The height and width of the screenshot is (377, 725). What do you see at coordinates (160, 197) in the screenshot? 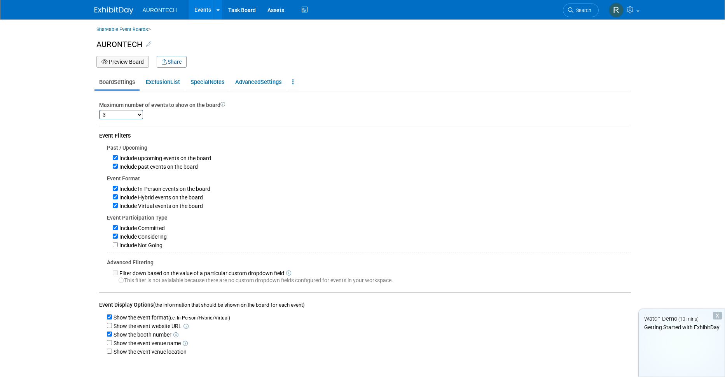
I see `label: Include Hybrid events on the board` at bounding box center [160, 197].